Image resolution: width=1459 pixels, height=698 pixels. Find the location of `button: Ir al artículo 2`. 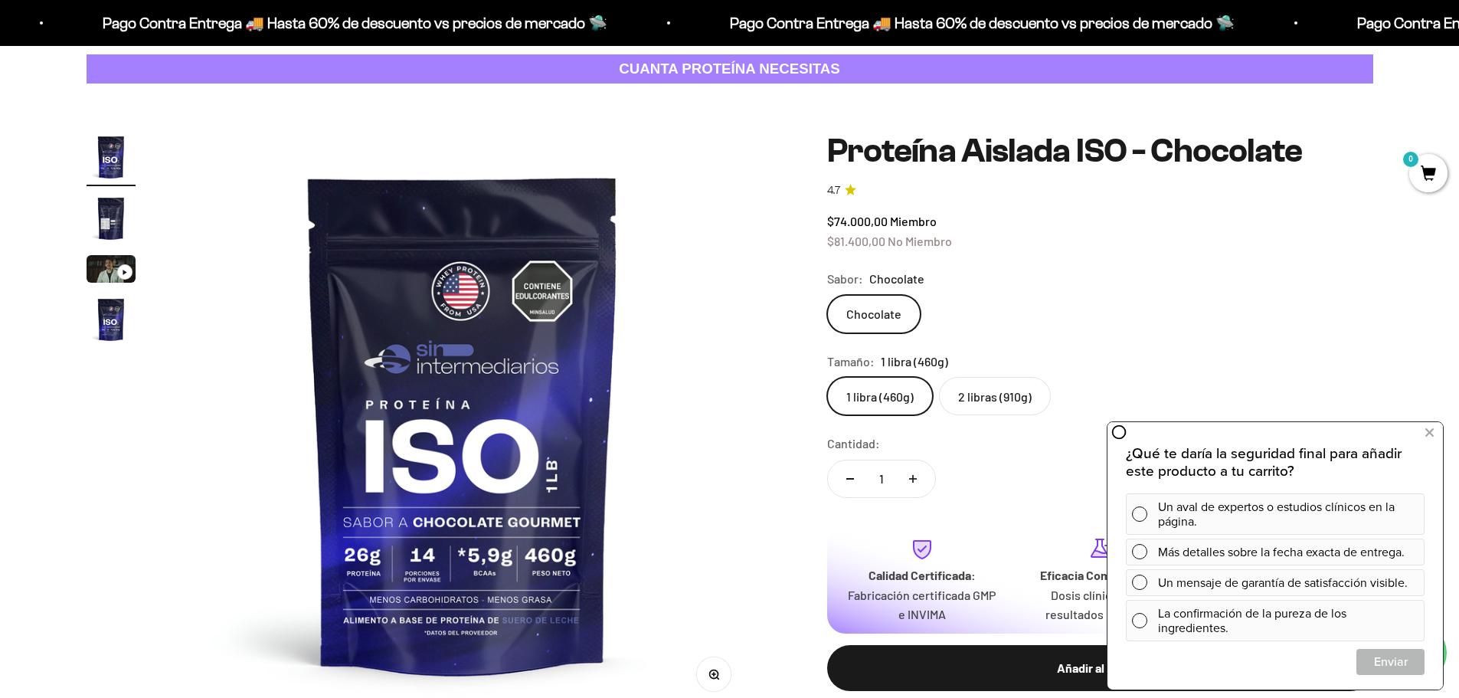

button: Ir al artículo 2 is located at coordinates (111, 221).